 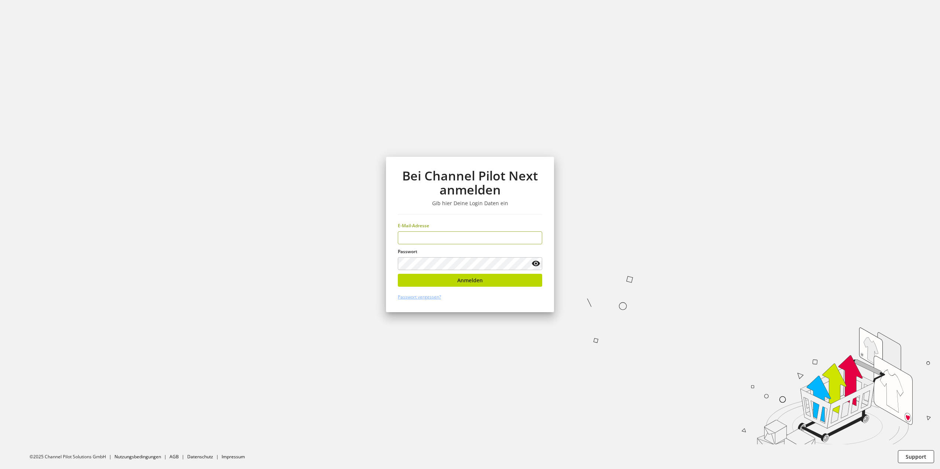 I want to click on h1: Bei Channel Pilot Next anmelden, so click(x=470, y=183).